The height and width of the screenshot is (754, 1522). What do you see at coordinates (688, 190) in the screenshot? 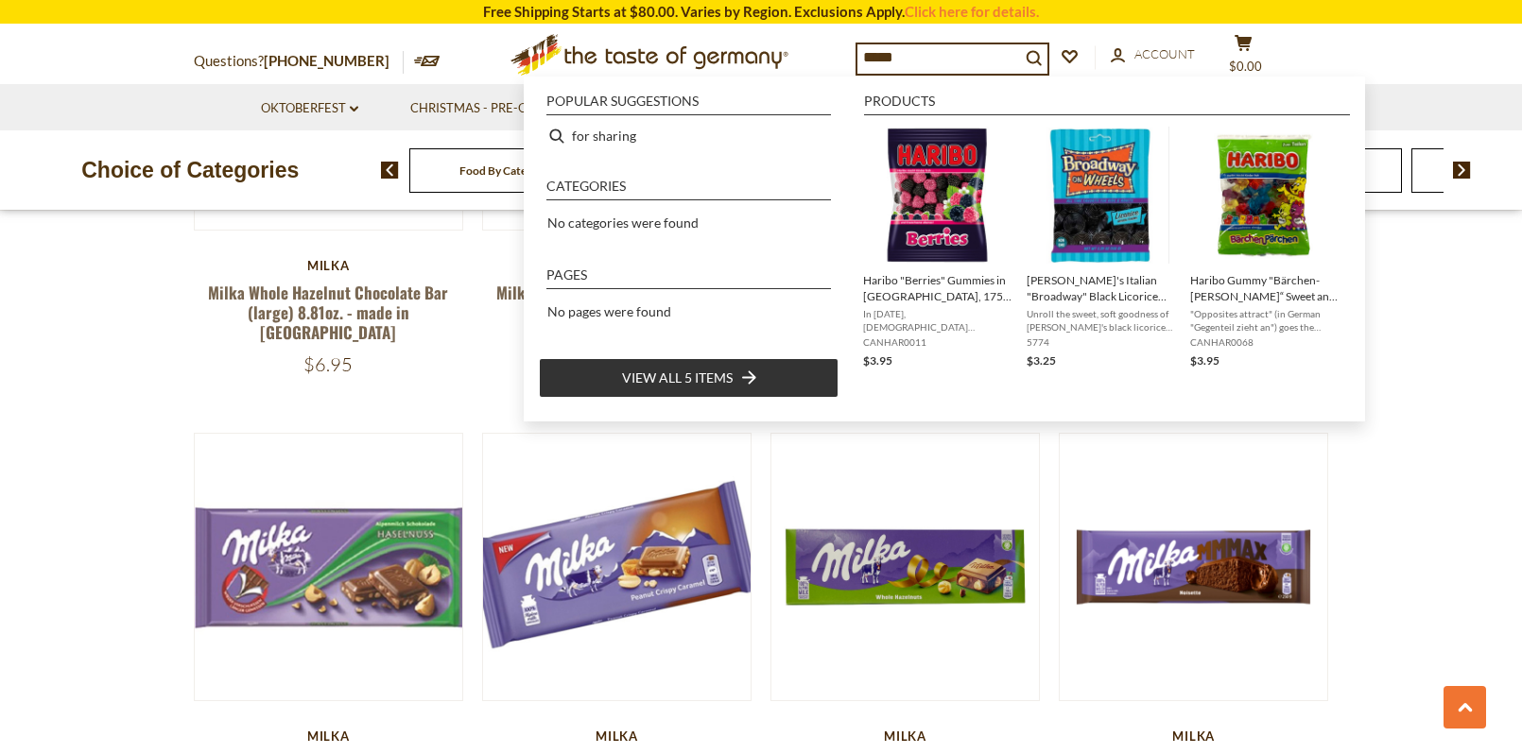
I see `li: Categories` at bounding box center [688, 190].